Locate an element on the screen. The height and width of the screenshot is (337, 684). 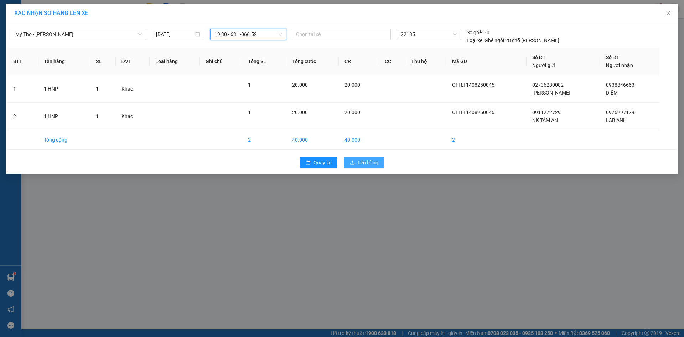
th: ĐVT is located at coordinates (133, 61).